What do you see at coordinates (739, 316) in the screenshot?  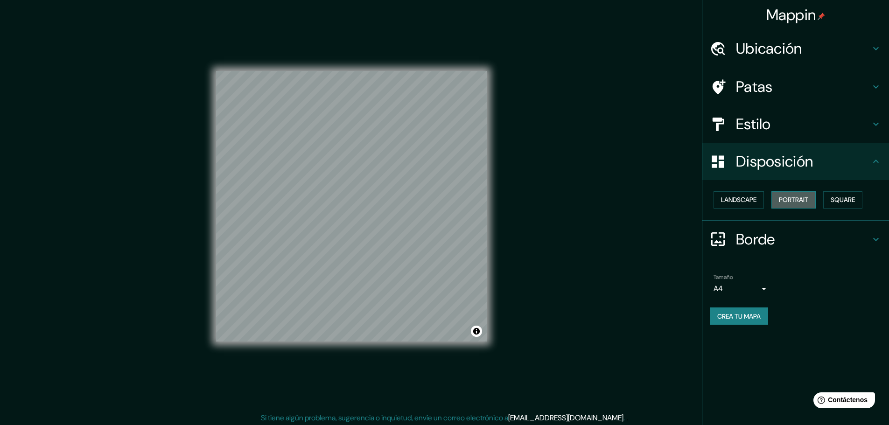 I see `font: Crea tu mapa` at bounding box center [739, 316].